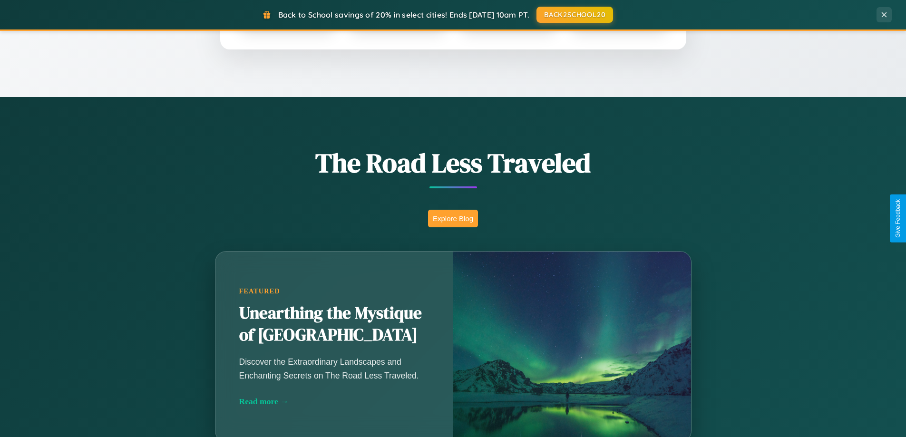 The height and width of the screenshot is (437, 906). What do you see at coordinates (335, 402) in the screenshot?
I see `div: Read more →` at bounding box center [335, 402].